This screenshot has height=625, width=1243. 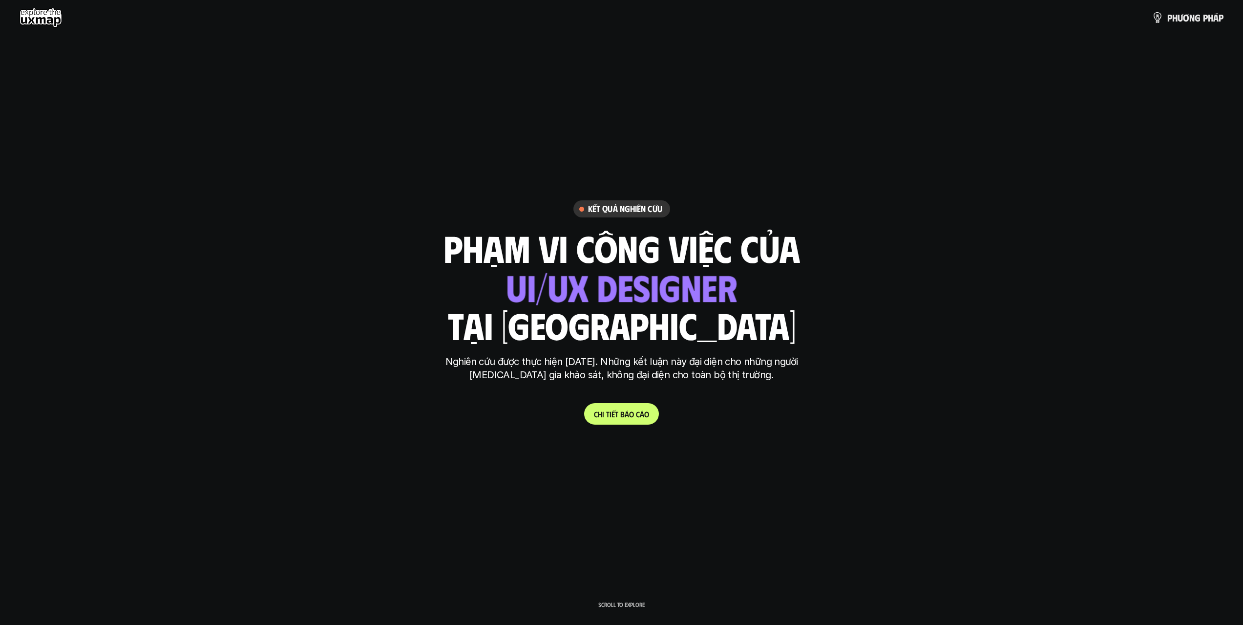 I want to click on span: C, so click(x=596, y=414).